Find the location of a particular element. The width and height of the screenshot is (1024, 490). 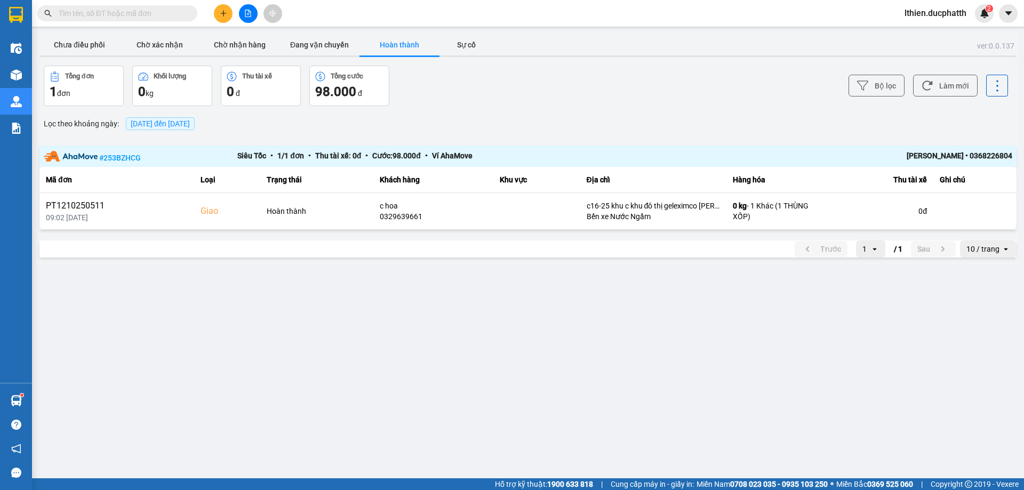

div: đơn is located at coordinates (84, 92).